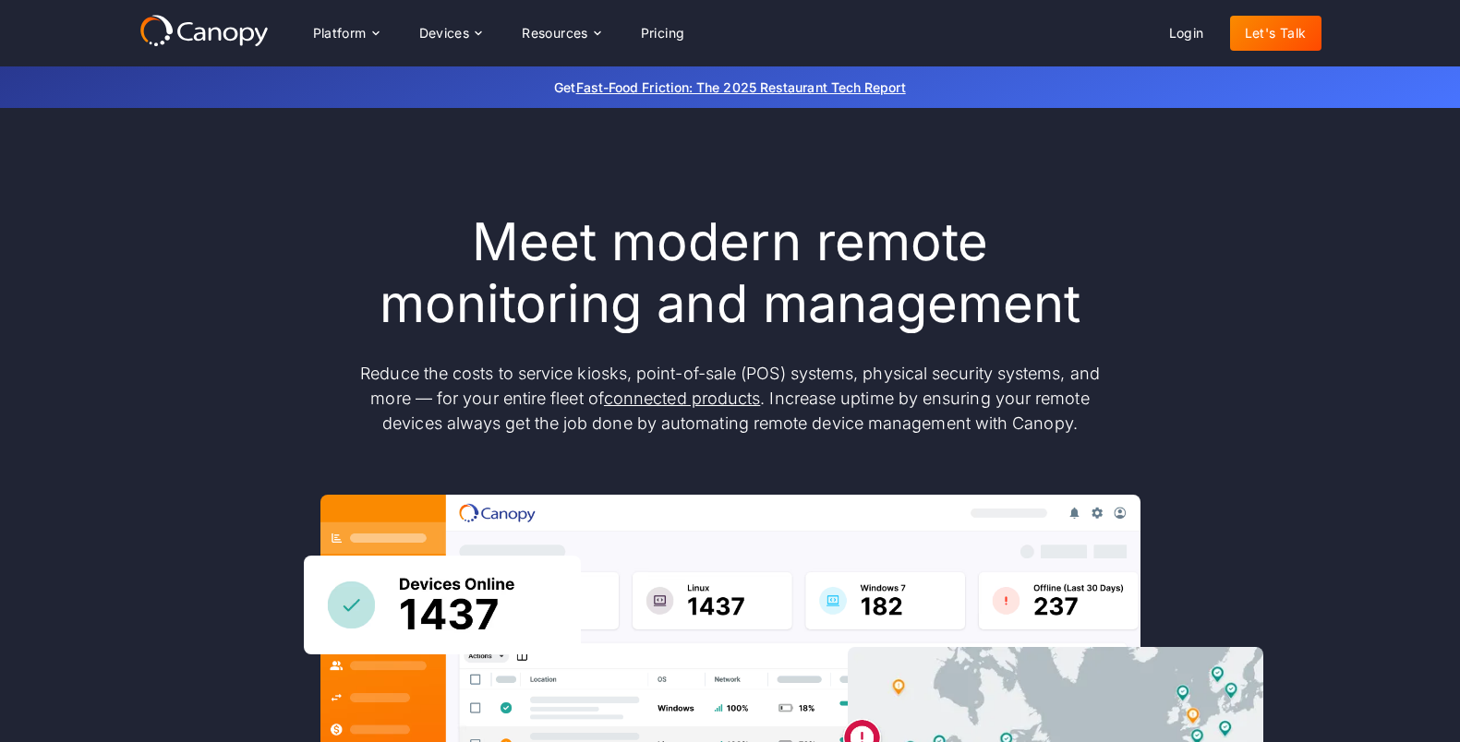 The image size is (1460, 742). Describe the element at coordinates (730, 87) in the screenshot. I see `p: Get` at that location.